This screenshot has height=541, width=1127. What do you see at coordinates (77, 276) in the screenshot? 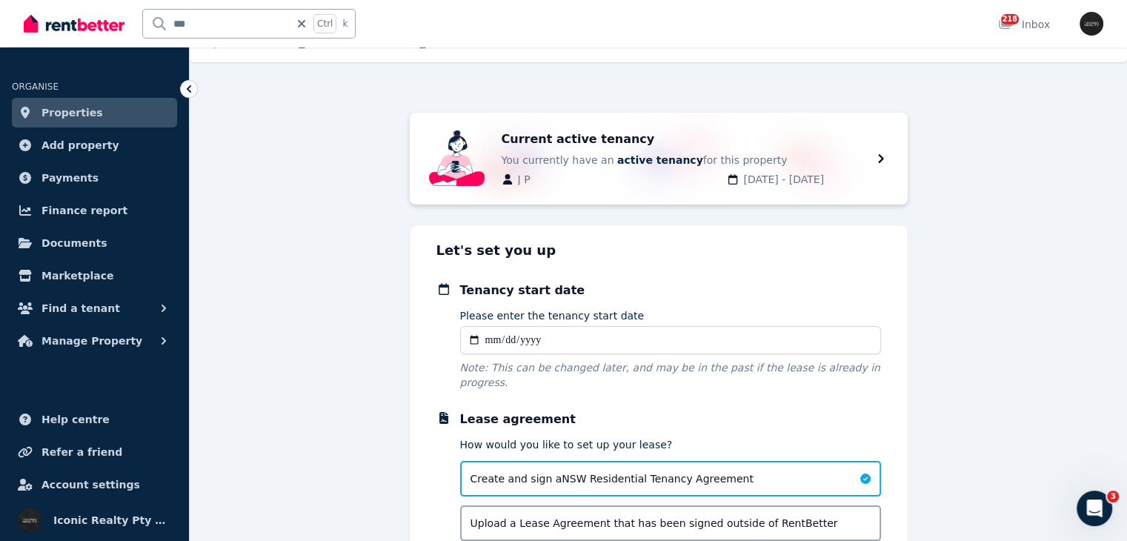
I see `span: Marketplace` at bounding box center [77, 276].